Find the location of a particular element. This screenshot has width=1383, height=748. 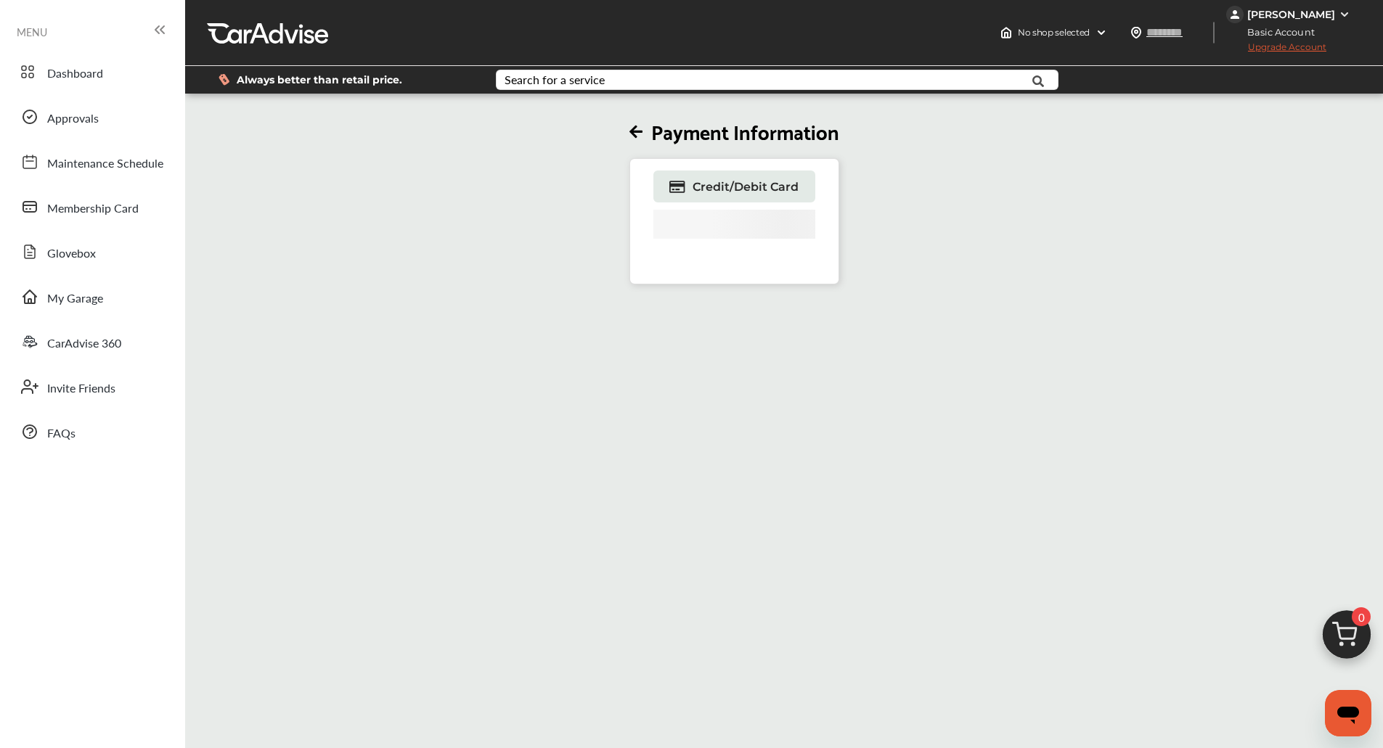

a: Glovebox is located at coordinates (91, 252).